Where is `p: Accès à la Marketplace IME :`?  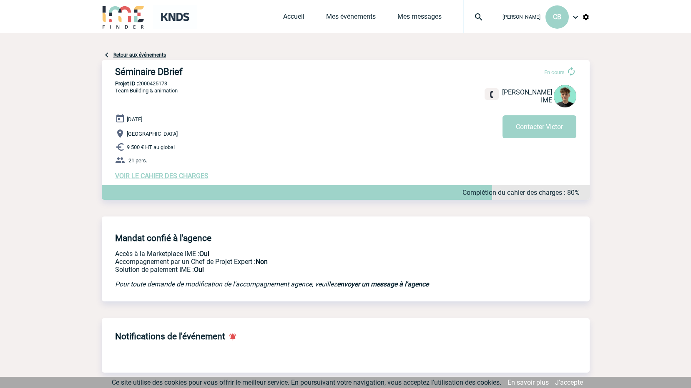 p: Accès à la Marketplace IME : is located at coordinates (288, 254).